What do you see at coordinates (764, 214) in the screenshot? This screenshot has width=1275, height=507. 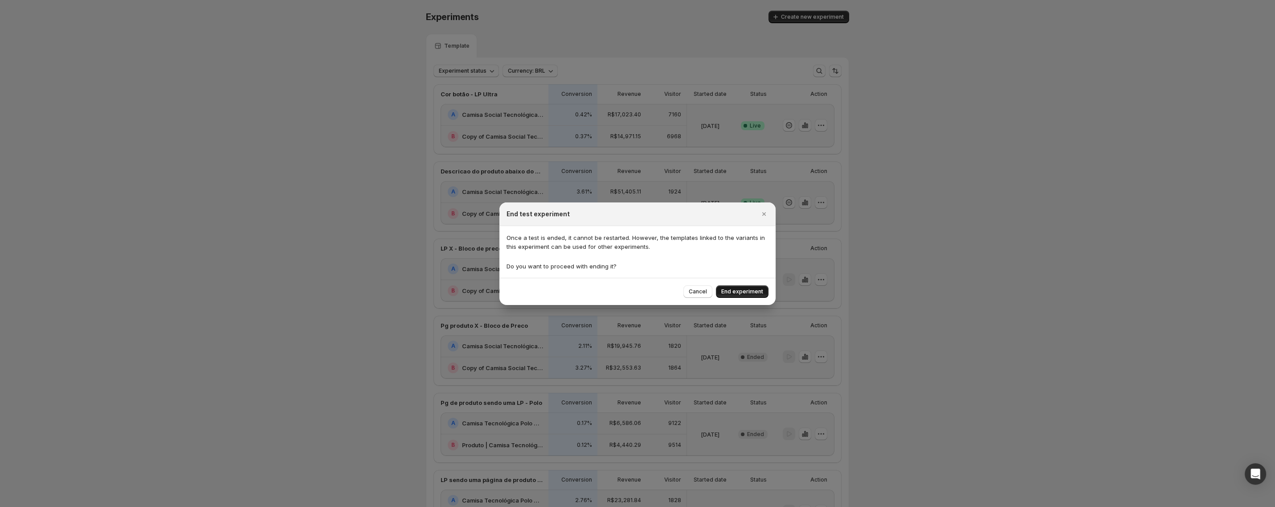 I see `button: Close` at bounding box center [764, 214].